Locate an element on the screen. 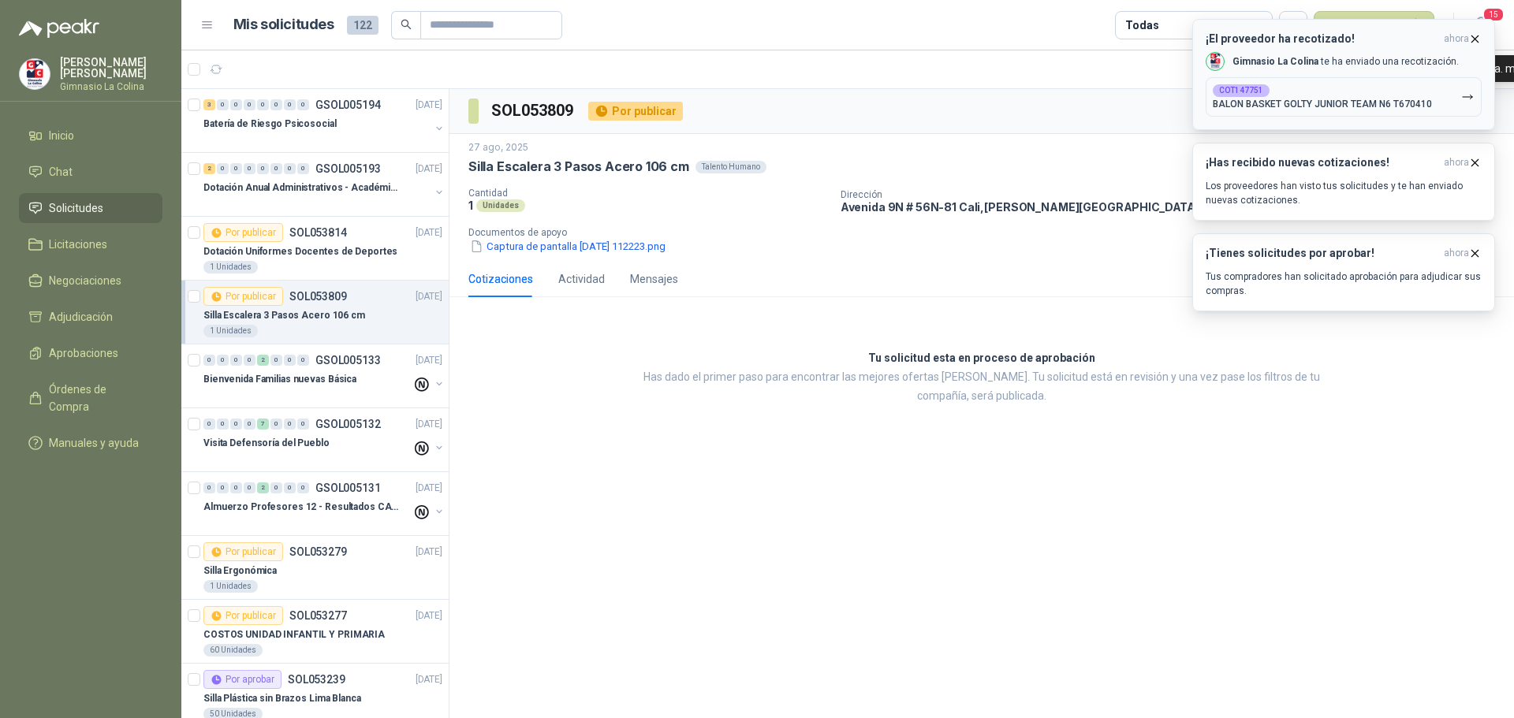 Image resolution: width=1514 pixels, height=718 pixels. span: Órdenes de Compra is located at coordinates (98, 398).